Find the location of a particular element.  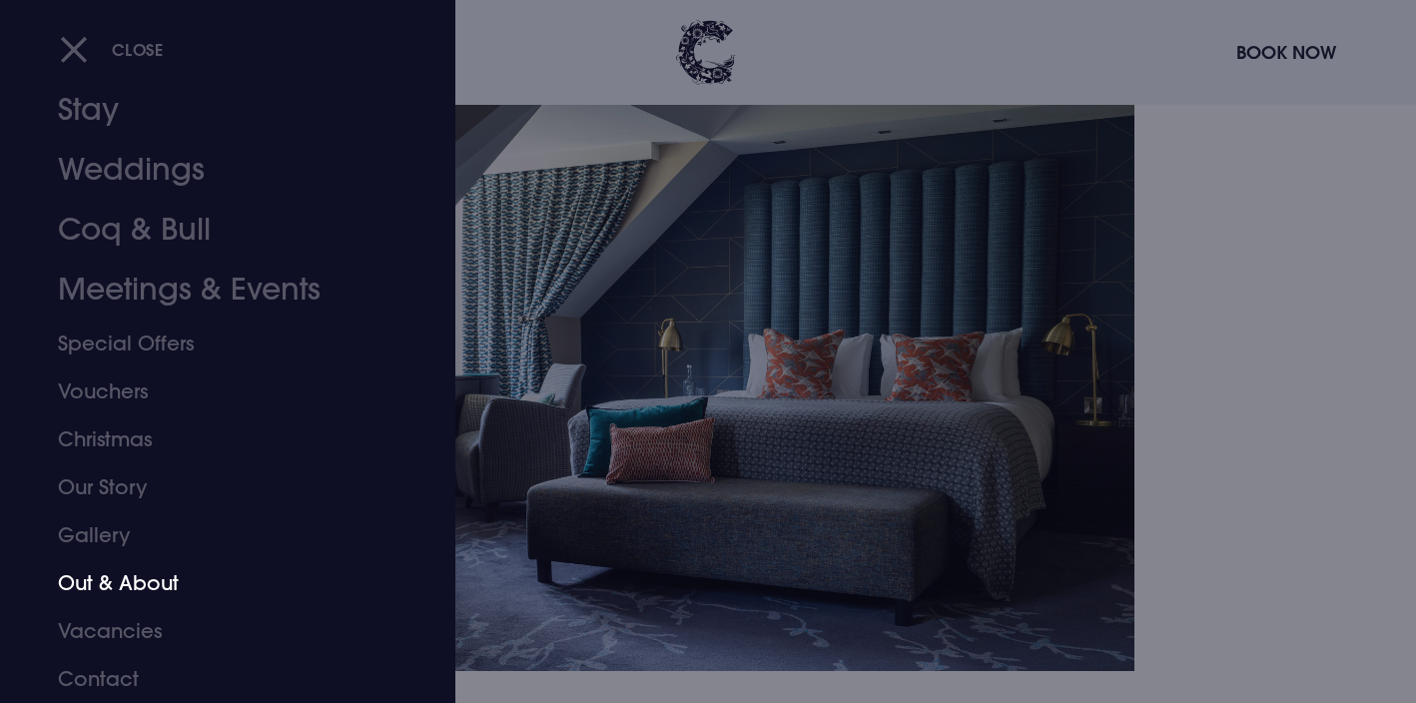

a: Vacancies is located at coordinates (216, 631).